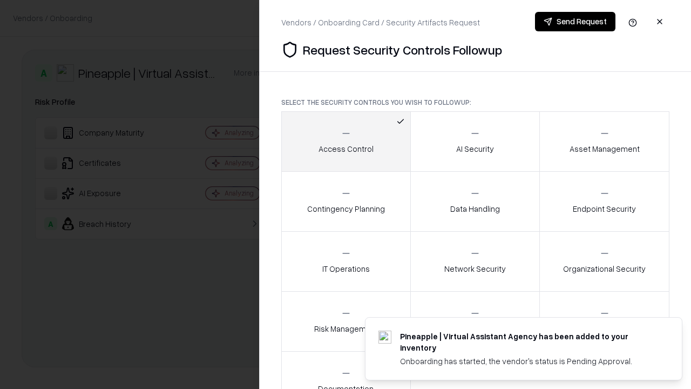 This screenshot has height=389, width=691. What do you see at coordinates (346, 141) in the screenshot?
I see `button: Access Control` at bounding box center [346, 141].